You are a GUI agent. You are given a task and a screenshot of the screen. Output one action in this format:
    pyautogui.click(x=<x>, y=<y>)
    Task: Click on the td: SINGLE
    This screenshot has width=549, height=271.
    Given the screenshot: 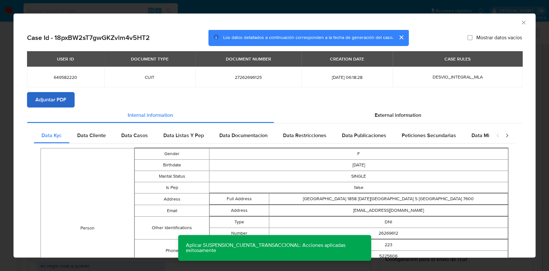 What is the action you would take?
    pyautogui.click(x=359, y=176)
    